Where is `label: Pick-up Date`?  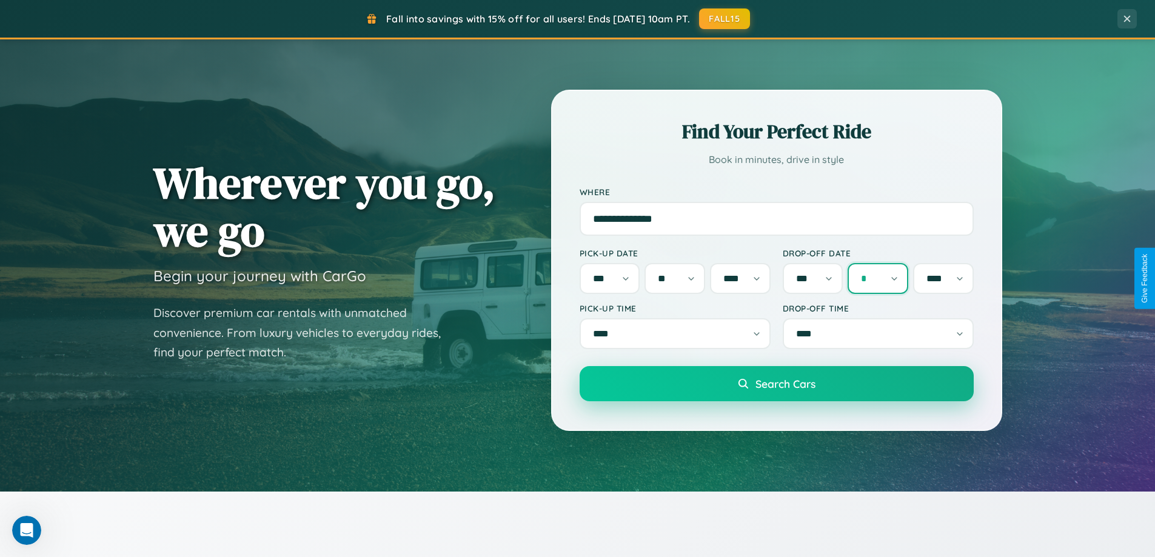 label: Pick-up Date is located at coordinates (675, 253).